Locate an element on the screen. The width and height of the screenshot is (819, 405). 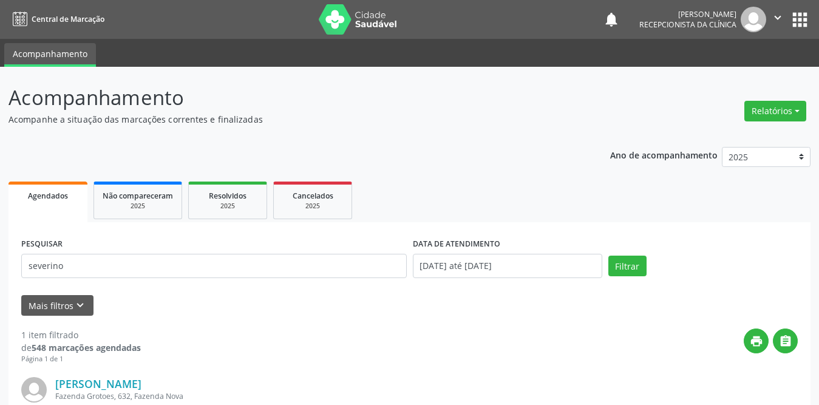
span: Central de Marcação is located at coordinates (68, 19).